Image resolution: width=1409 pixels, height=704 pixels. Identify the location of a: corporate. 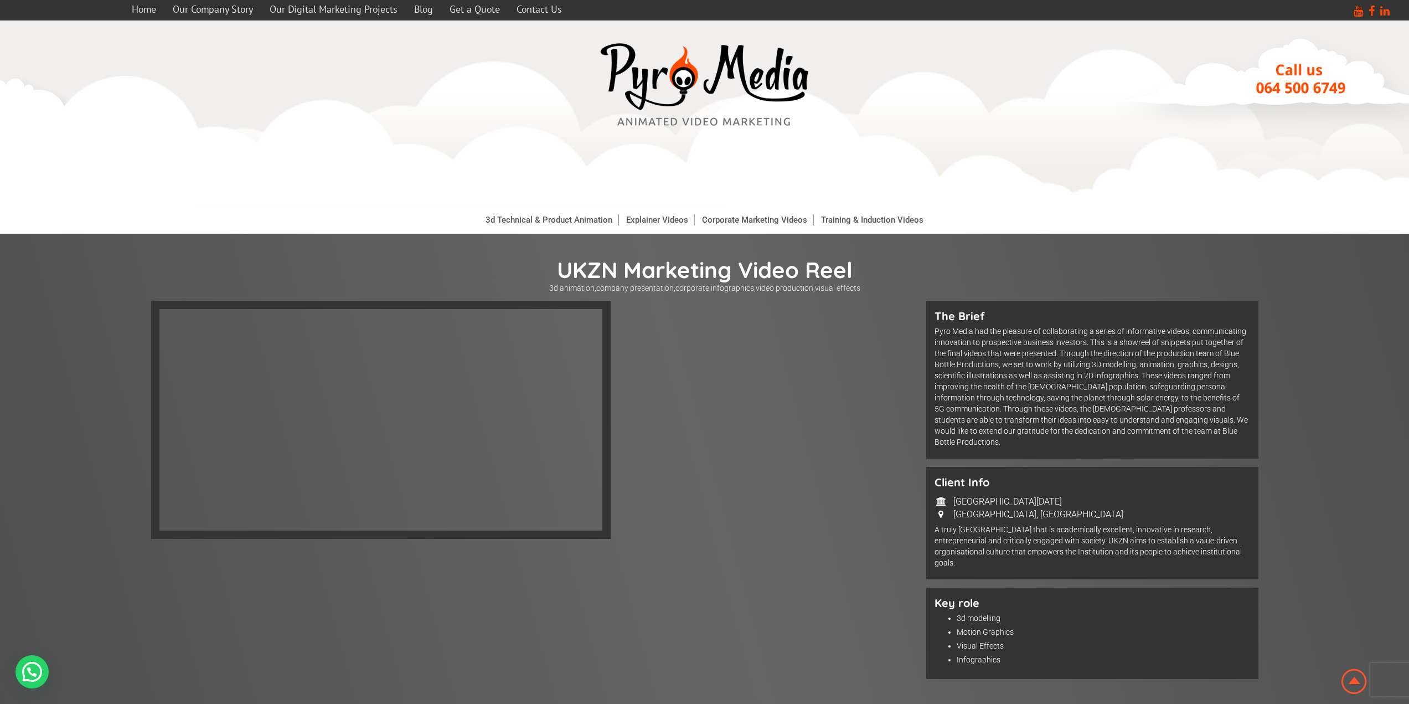
(692, 288).